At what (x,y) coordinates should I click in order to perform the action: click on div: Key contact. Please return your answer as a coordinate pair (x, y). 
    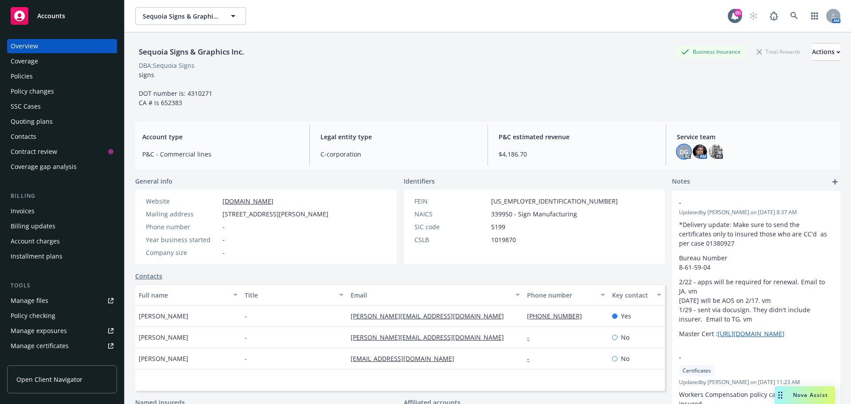
    Looking at the image, I should click on (632, 295).